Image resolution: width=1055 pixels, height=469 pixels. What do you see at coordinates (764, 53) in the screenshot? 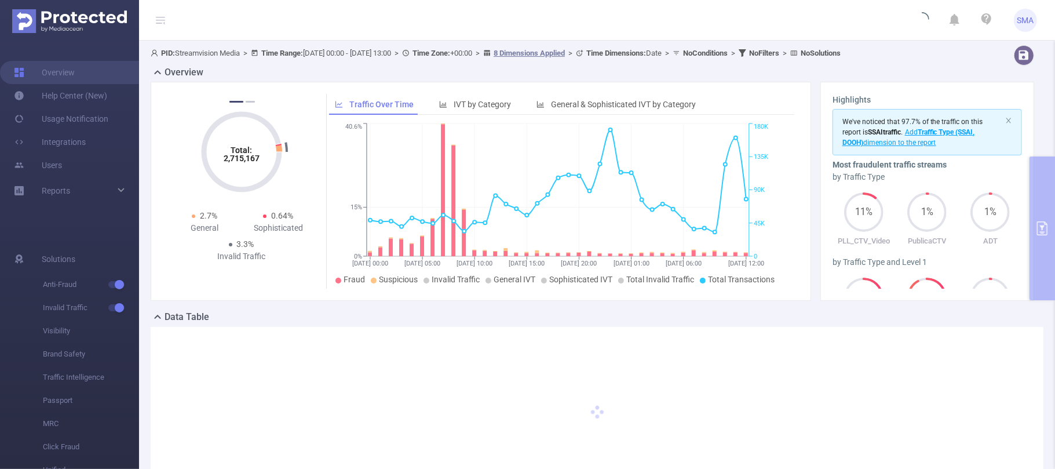
I see `b: No Filters` at bounding box center [764, 53].